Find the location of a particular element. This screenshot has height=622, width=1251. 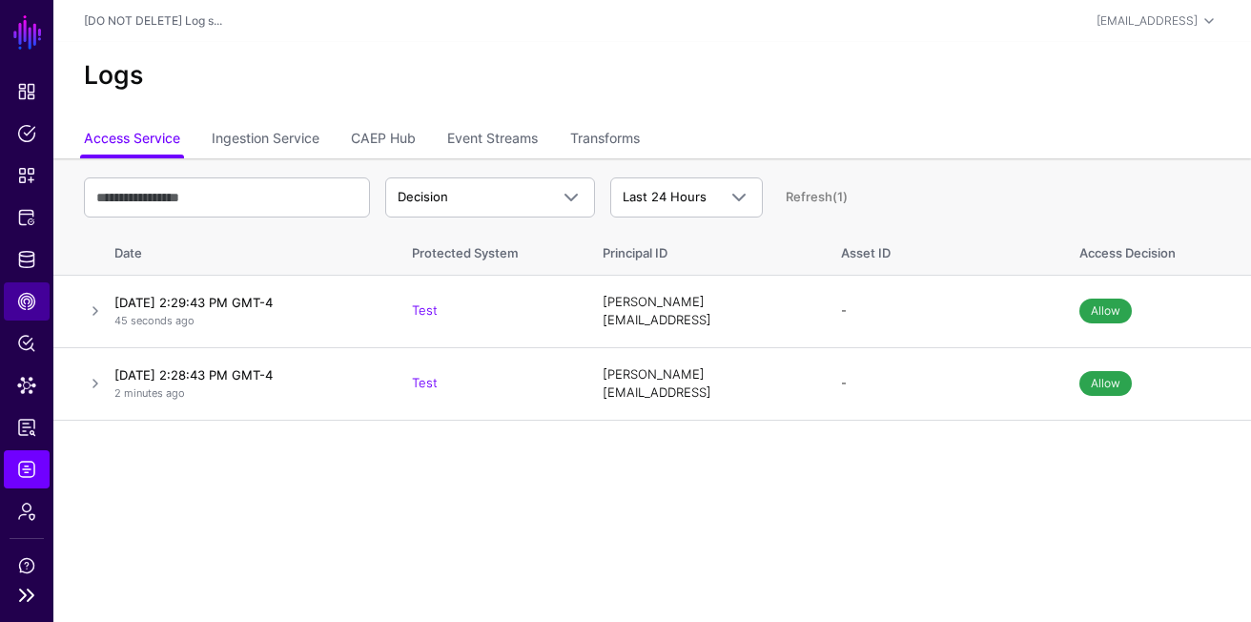

span: Protected Systems is located at coordinates (27, 217).